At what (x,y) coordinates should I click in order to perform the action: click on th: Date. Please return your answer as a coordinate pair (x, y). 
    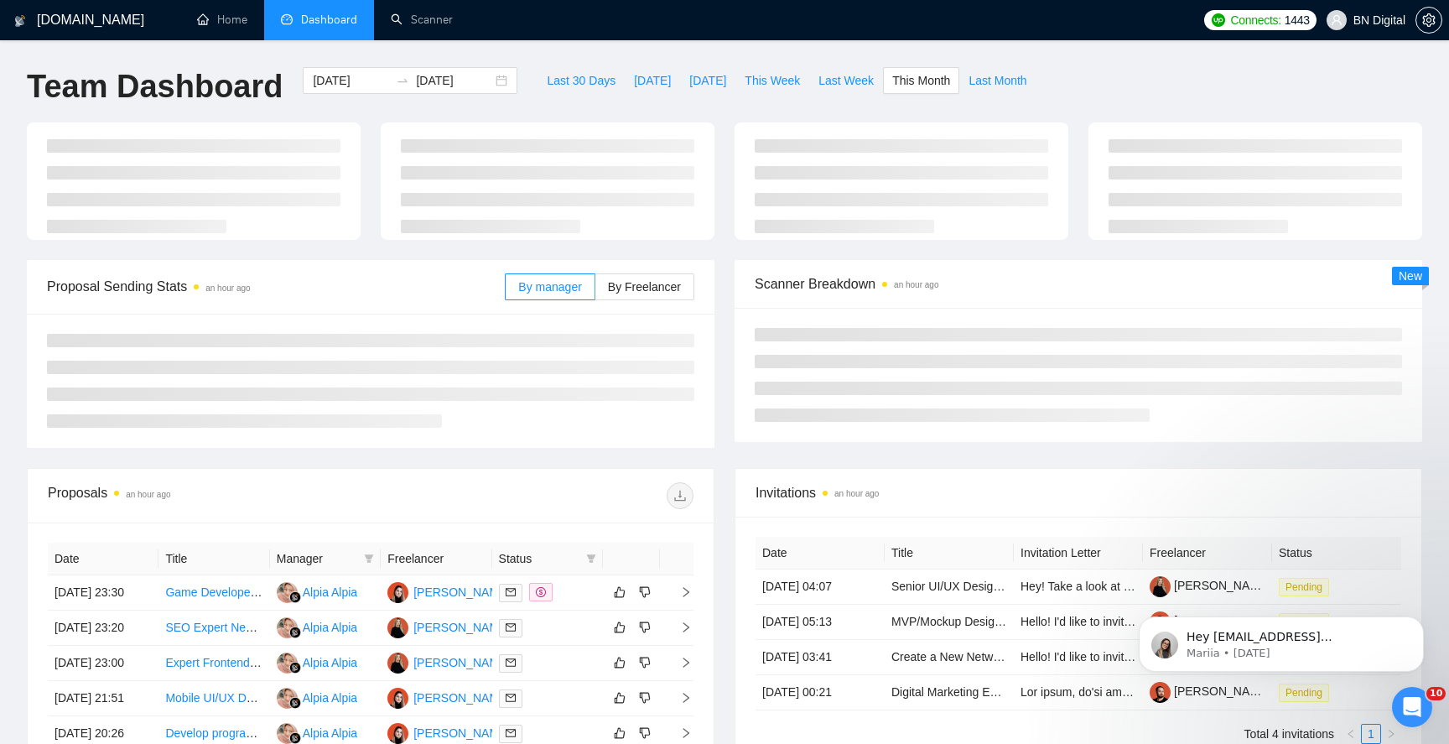
    Looking at the image, I should click on (820, 552).